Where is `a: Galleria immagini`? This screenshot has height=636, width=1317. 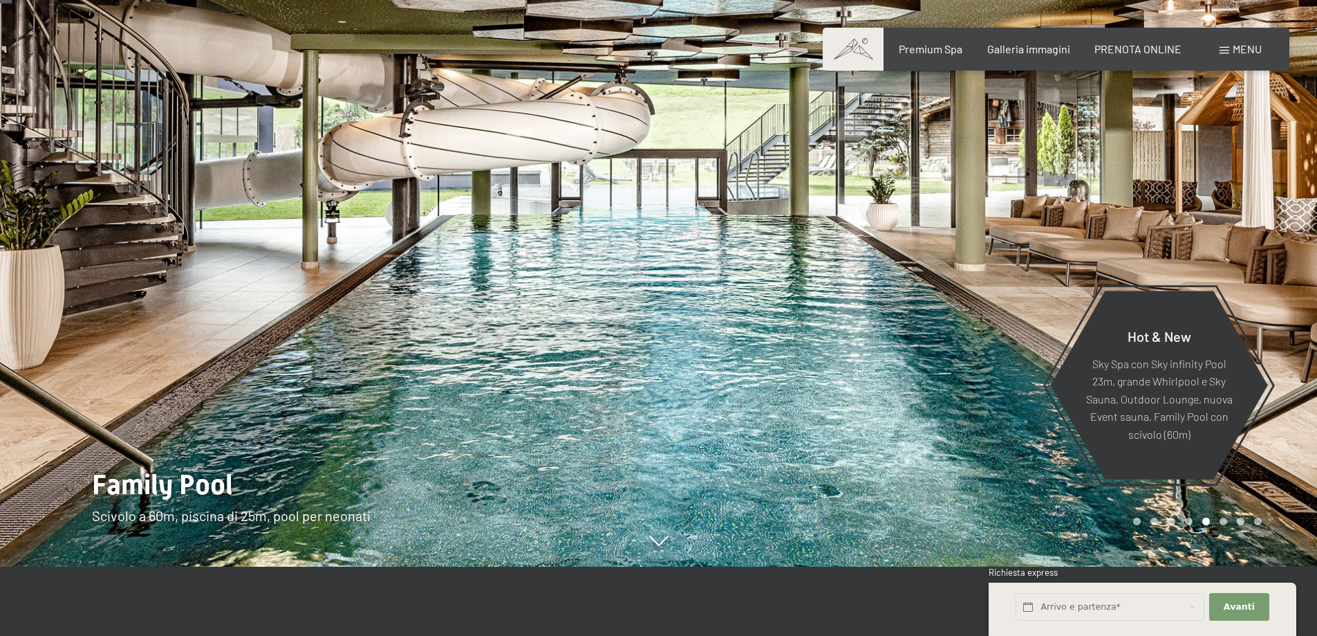
a: Galleria immagini is located at coordinates (1029, 48).